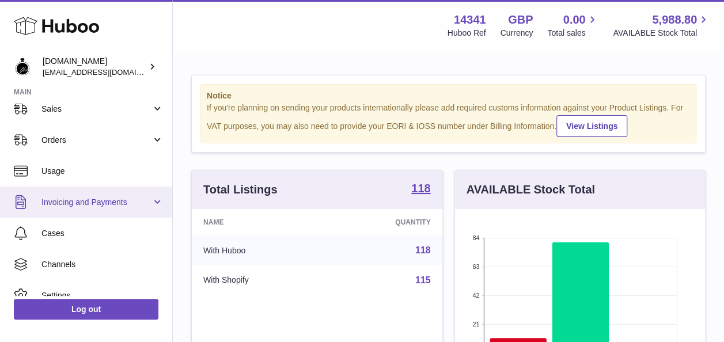 Image resolution: width=724 pixels, height=342 pixels. What do you see at coordinates (259, 251) in the screenshot?
I see `td: With Huboo` at bounding box center [259, 251].